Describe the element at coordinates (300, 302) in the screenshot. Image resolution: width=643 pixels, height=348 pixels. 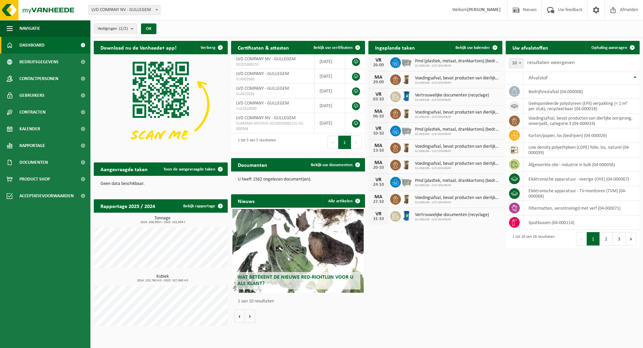
I see `p: 1 van 10 resultaten` at that location.